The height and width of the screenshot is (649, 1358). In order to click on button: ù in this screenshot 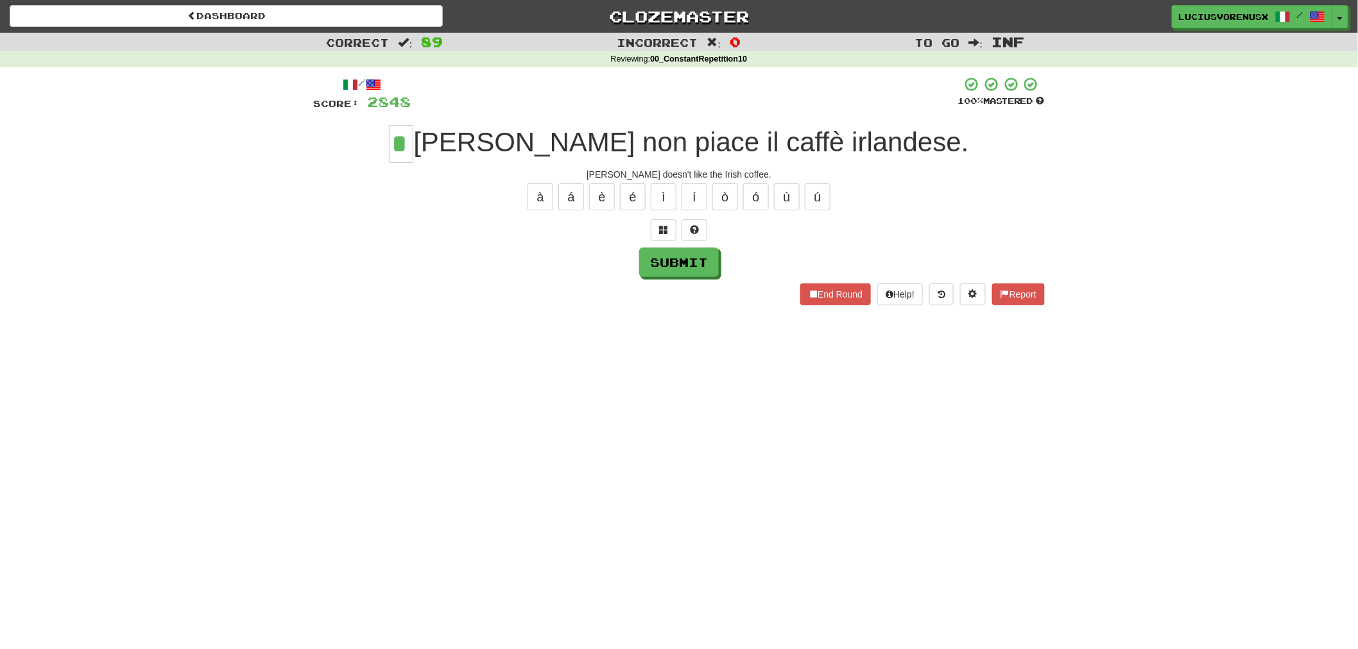, I will do `click(787, 197)`.